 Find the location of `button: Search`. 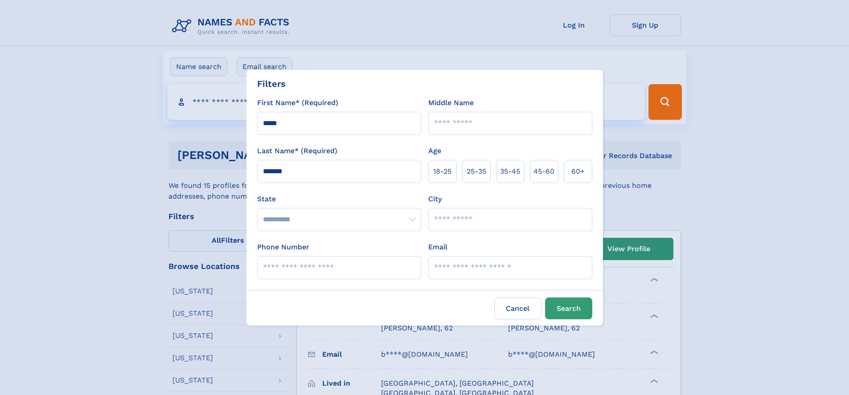

button: Search is located at coordinates (569, 308).